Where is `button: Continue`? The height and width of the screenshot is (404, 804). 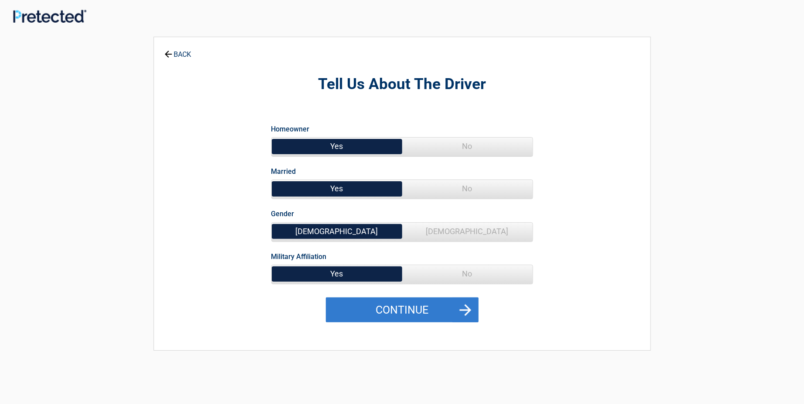 button: Continue is located at coordinates (402, 310).